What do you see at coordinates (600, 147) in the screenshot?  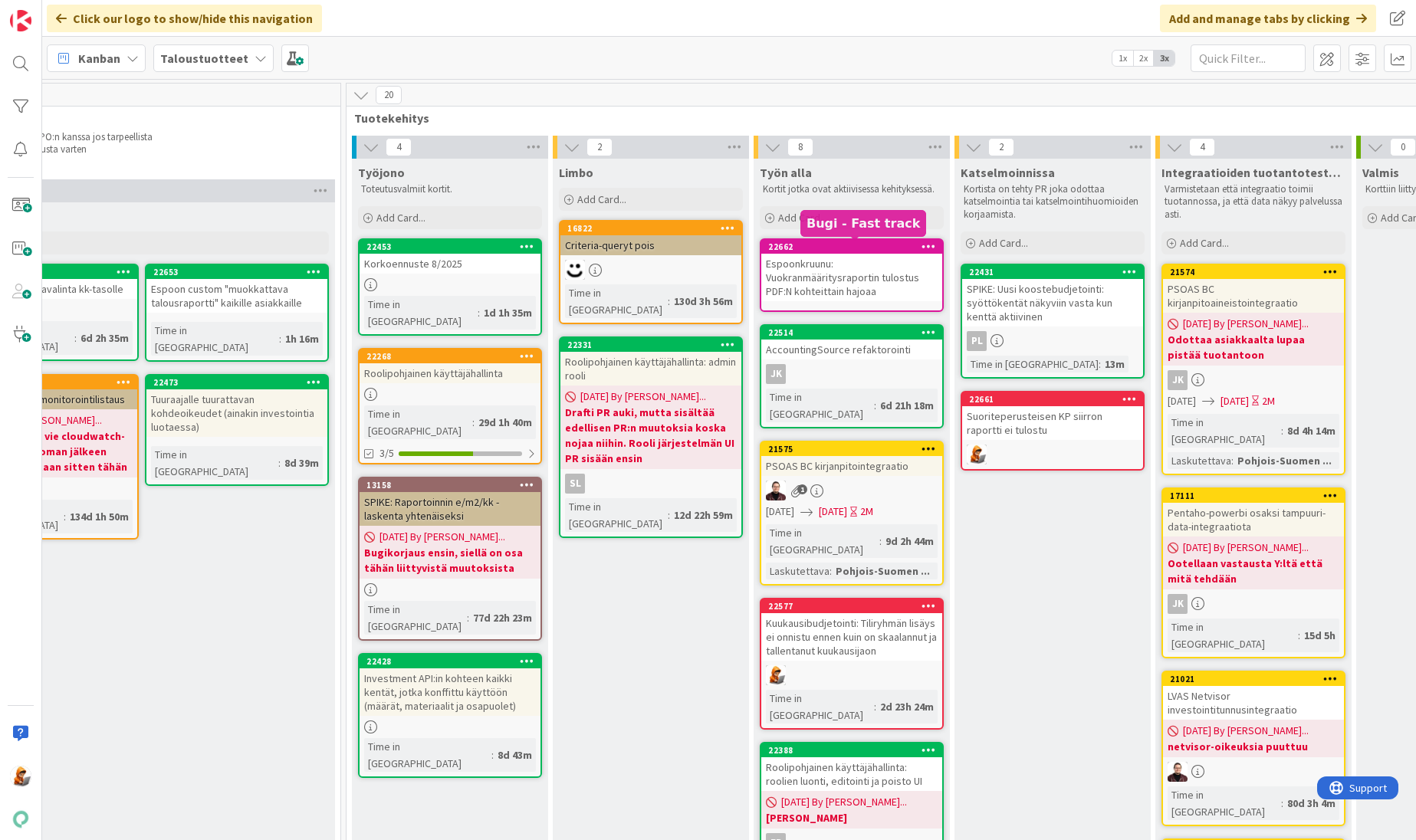 I see `span: 2` at bounding box center [600, 147].